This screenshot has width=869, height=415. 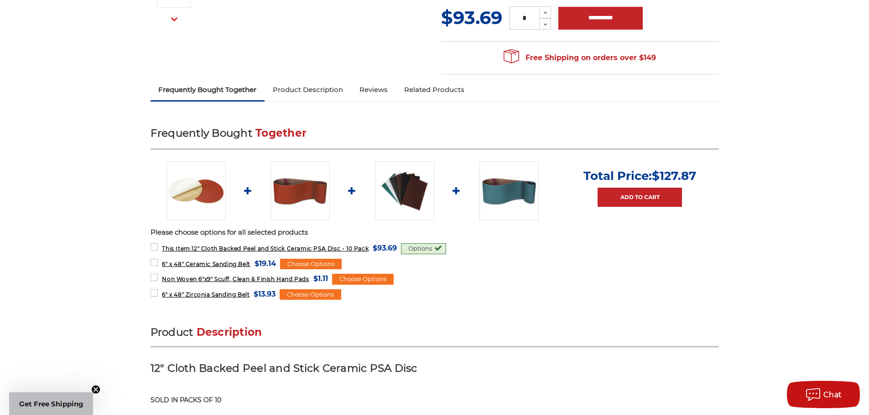 I want to click on button: Chat, so click(x=823, y=395).